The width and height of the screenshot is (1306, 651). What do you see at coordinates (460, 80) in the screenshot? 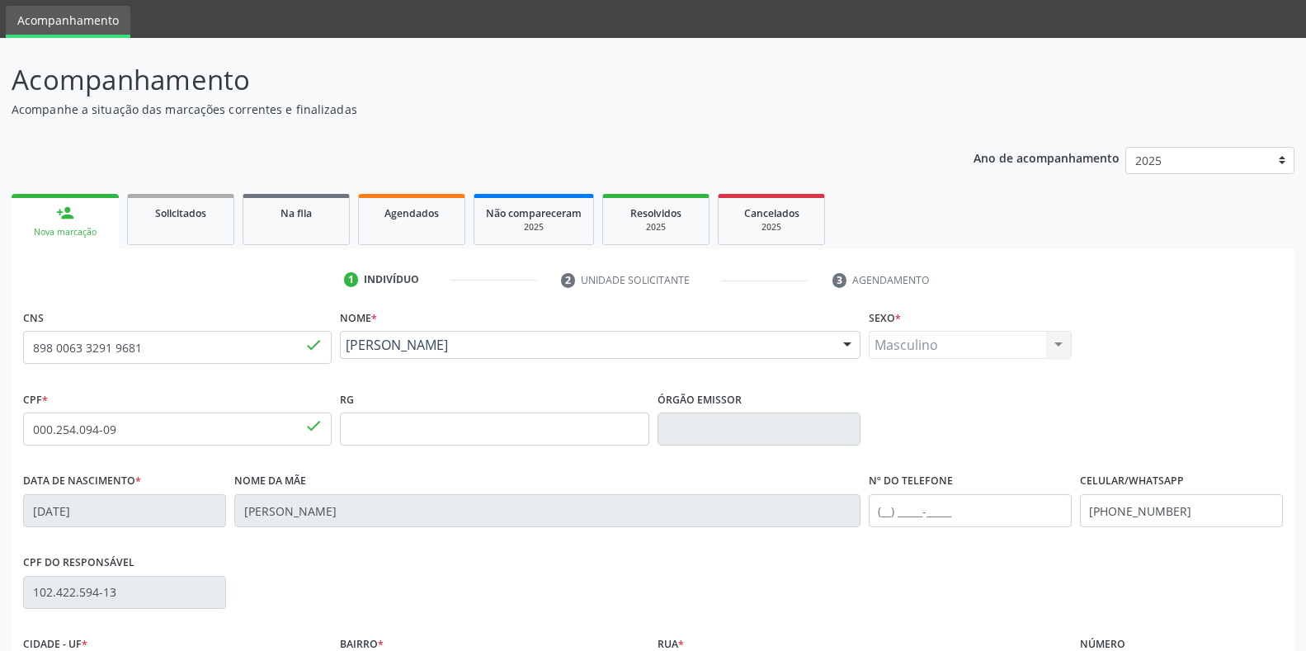
I see `p: Acompanhamento` at bounding box center [460, 80].